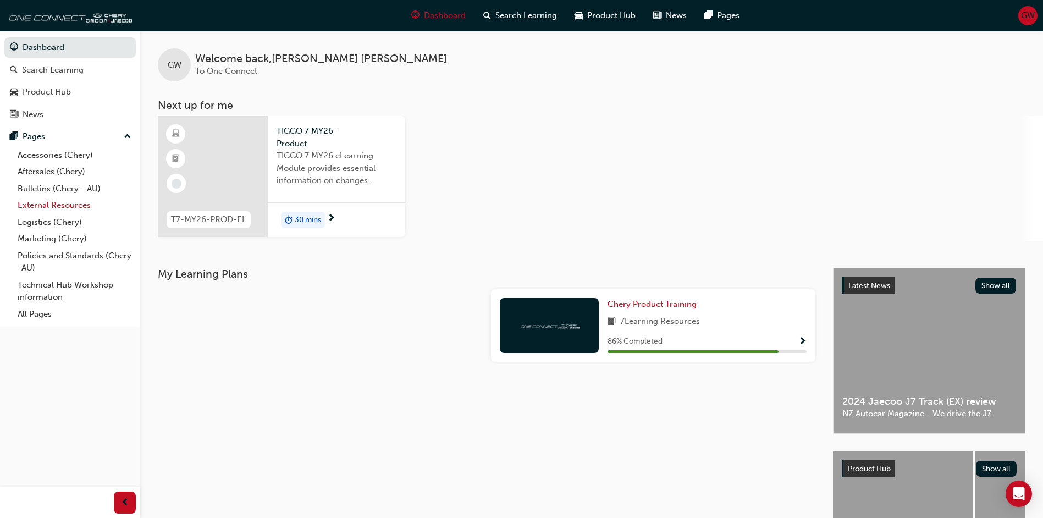  What do you see at coordinates (331, 219) in the screenshot?
I see `span: next-icon` at bounding box center [331, 219].